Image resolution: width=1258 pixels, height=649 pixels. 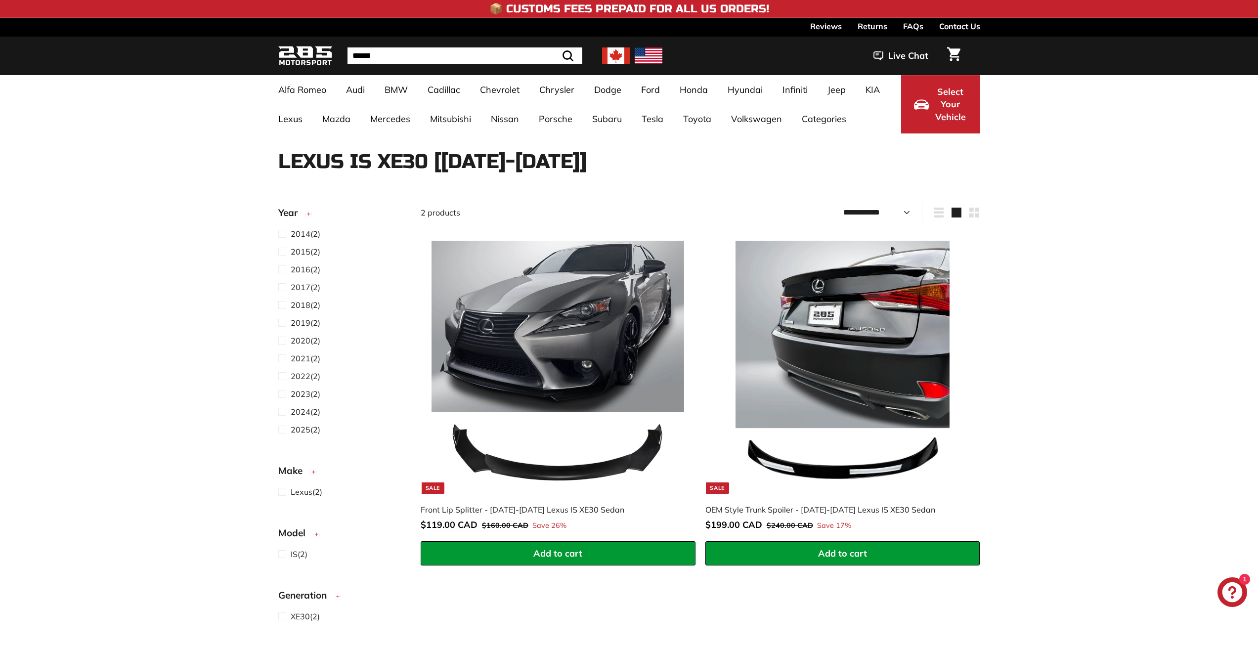 I want to click on a: Mitsubishi, so click(x=450, y=119).